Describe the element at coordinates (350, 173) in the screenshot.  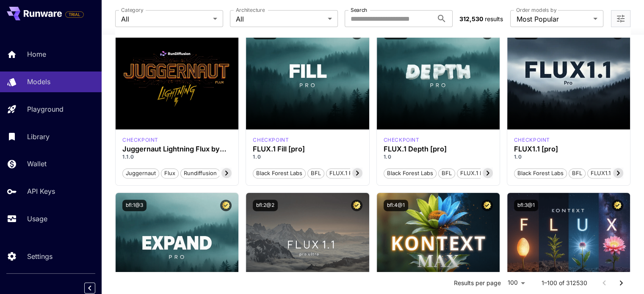
I see `button: FLUX.1 Fill [pro]` at that location.